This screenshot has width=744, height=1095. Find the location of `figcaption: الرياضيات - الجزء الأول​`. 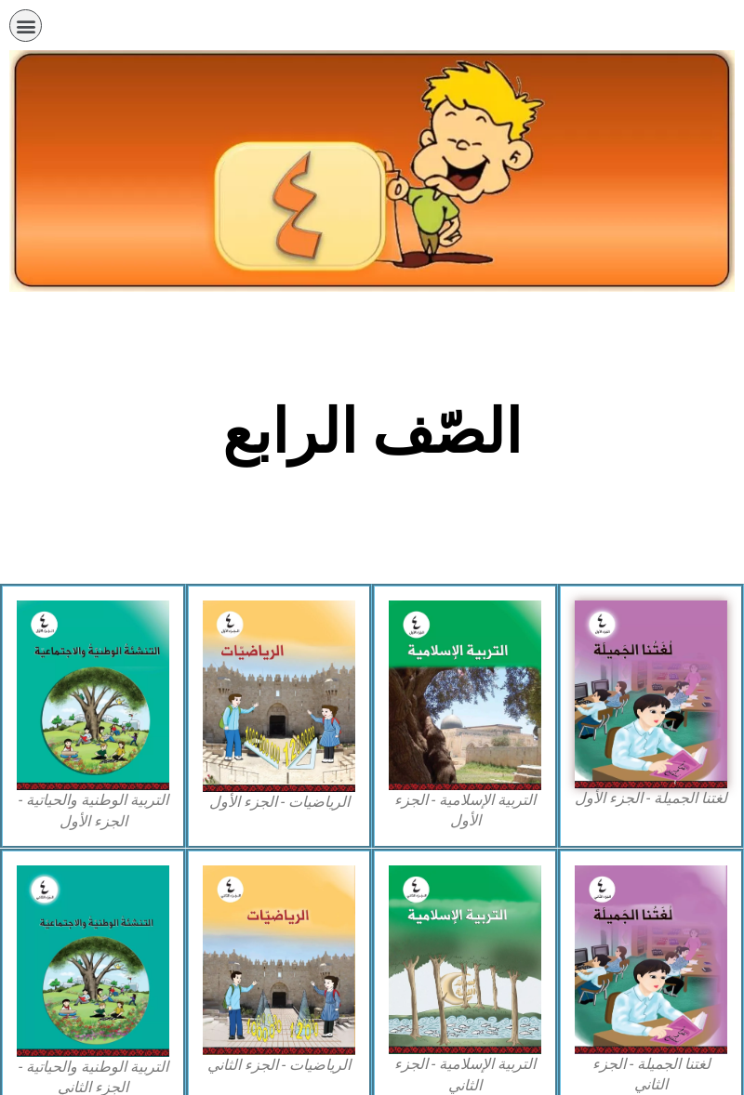

figcaption: الرياضيات - الجزء الأول​ is located at coordinates (279, 803).